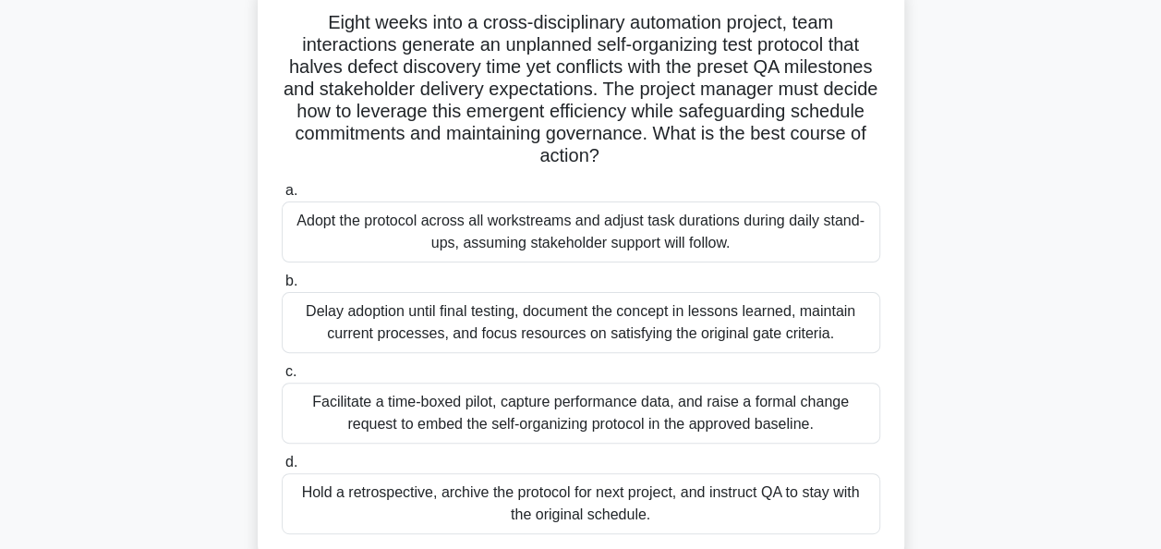 The width and height of the screenshot is (1161, 549). Describe the element at coordinates (291, 461) in the screenshot. I see `span: d.` at that location.